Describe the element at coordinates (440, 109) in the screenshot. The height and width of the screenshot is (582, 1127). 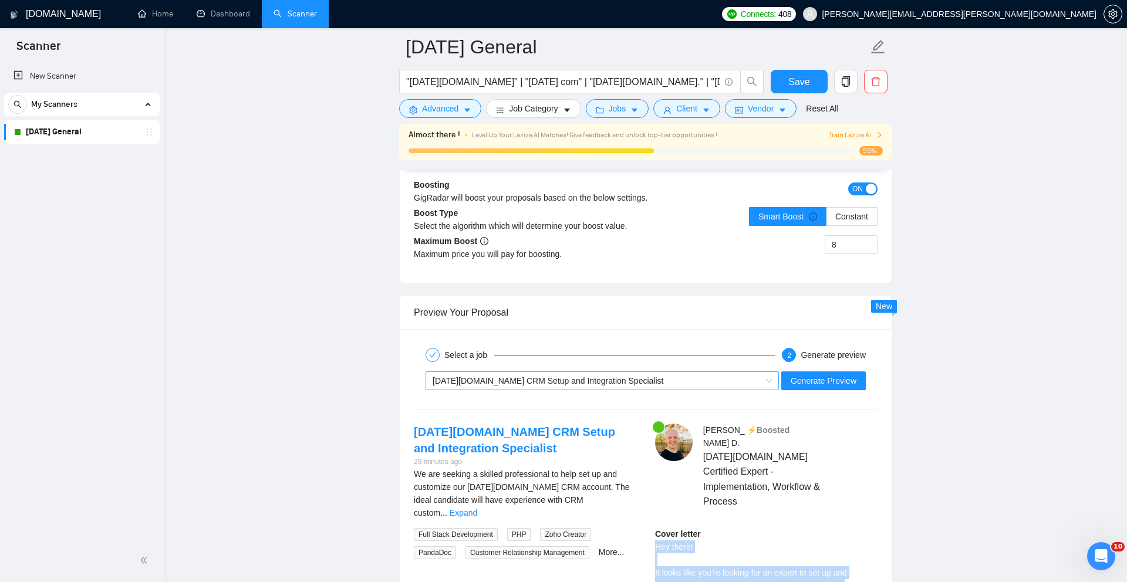
I see `button: settingAdvancedcaret-down` at that location.